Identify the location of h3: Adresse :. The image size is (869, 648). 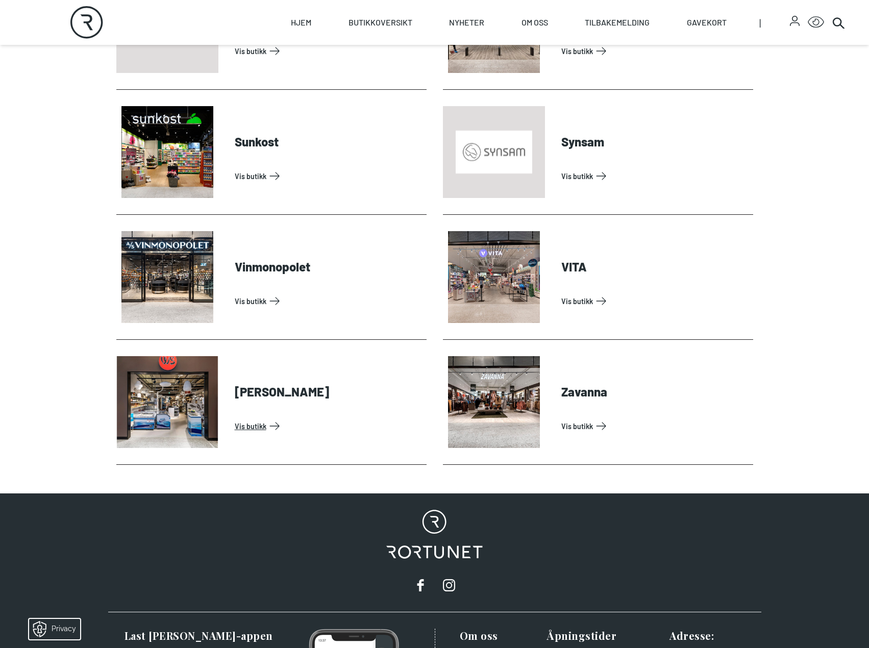
(709, 636).